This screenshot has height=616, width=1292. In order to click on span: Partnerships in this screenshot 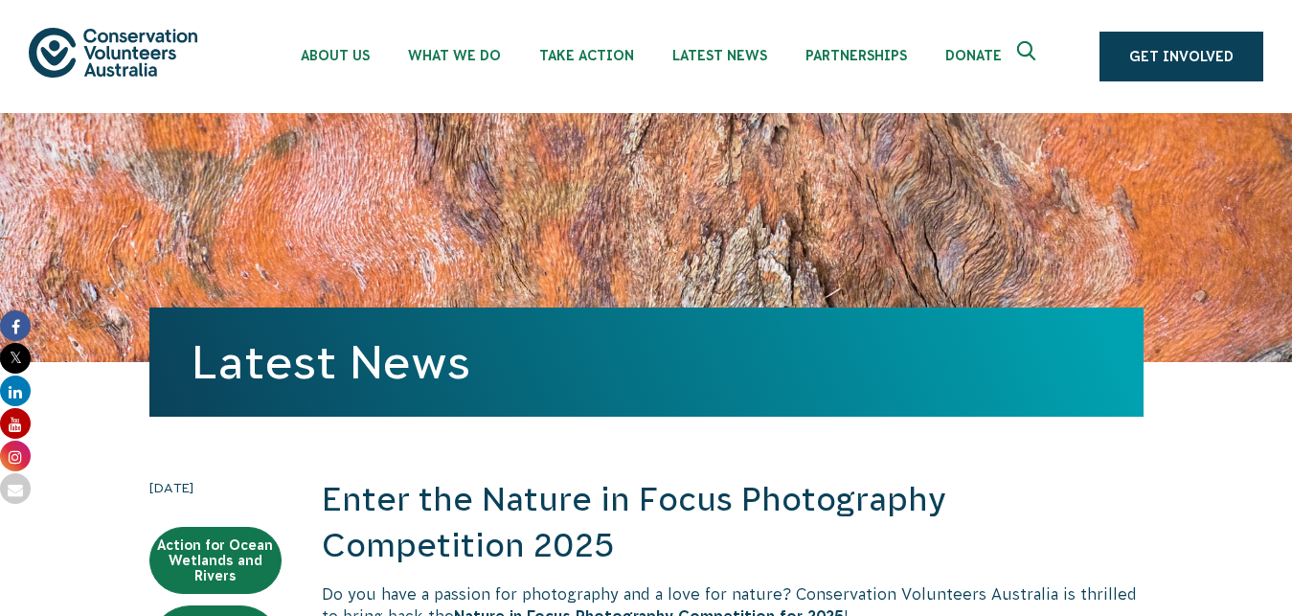, I will do `click(857, 56)`.